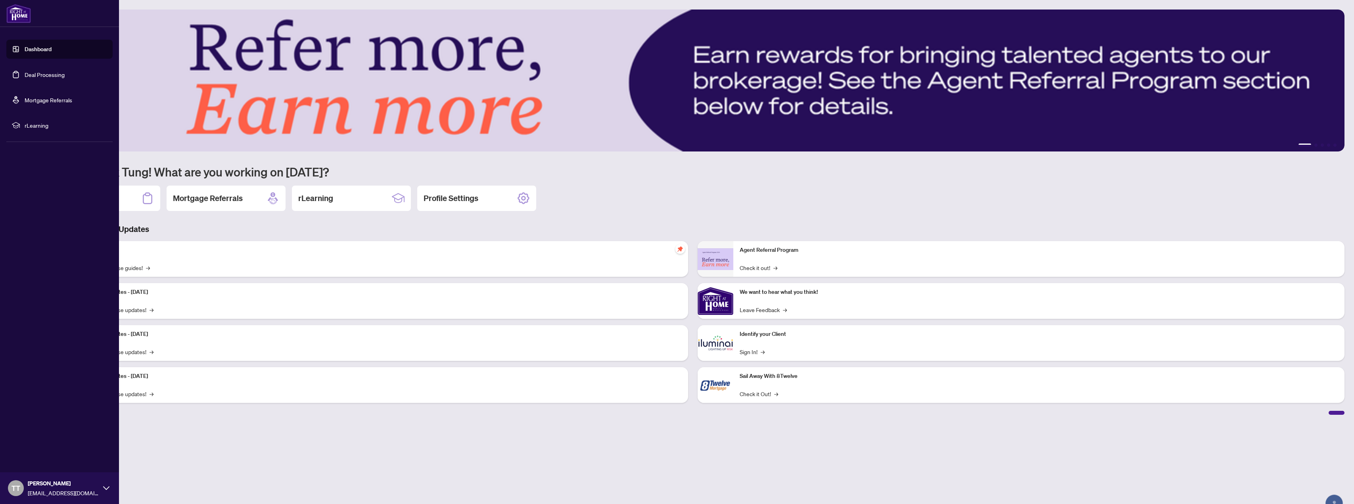 This screenshot has width=1354, height=504. Describe the element at coordinates (19, 13) in the screenshot. I see `img: logo` at that location.